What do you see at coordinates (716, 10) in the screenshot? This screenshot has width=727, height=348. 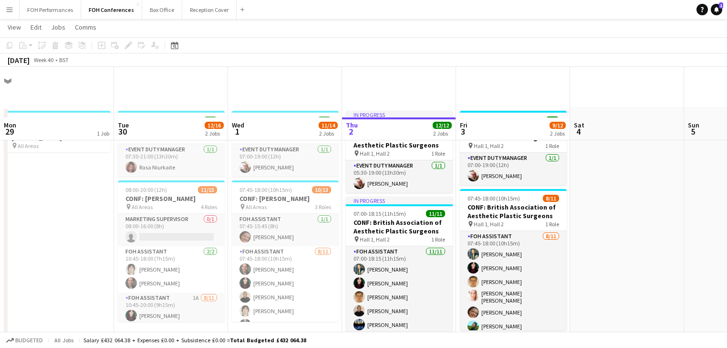 I see `a: 1` at bounding box center [716, 10].